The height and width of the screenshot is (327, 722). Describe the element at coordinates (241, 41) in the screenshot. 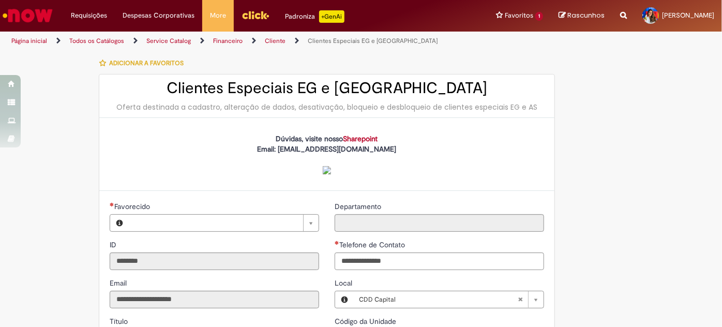

I see `ul: Trilhas de página` at that location.